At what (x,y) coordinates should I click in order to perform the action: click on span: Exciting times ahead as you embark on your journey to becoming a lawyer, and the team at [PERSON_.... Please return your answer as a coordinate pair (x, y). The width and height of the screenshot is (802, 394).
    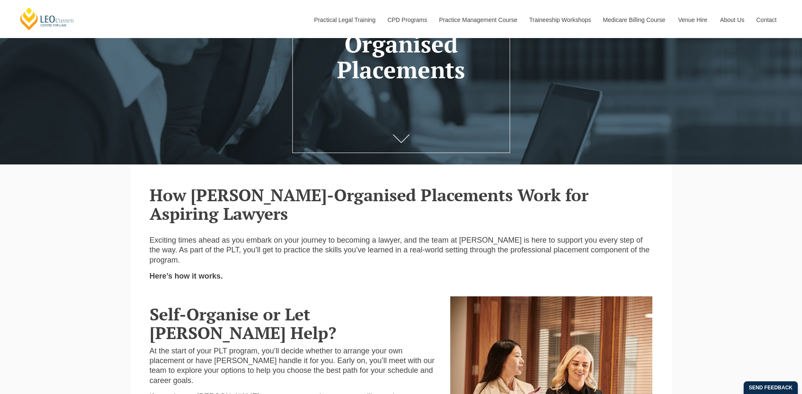
    Looking at the image, I should click on (396, 245).